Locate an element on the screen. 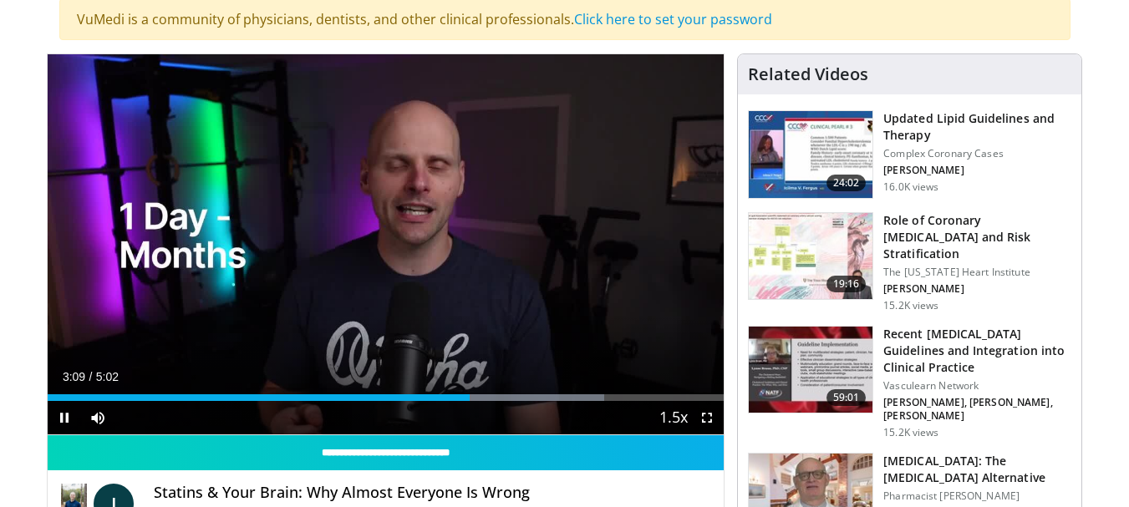  h4: Related Videos is located at coordinates (808, 74).